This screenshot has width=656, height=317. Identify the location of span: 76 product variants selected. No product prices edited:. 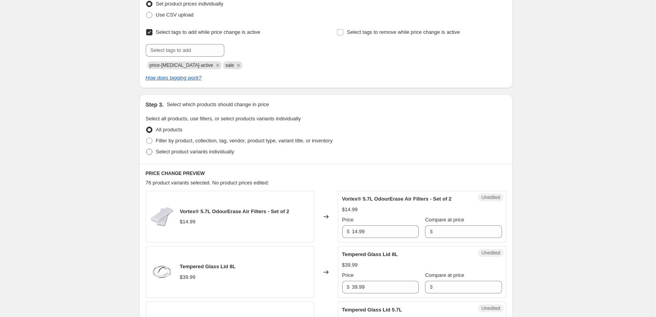
(207, 182).